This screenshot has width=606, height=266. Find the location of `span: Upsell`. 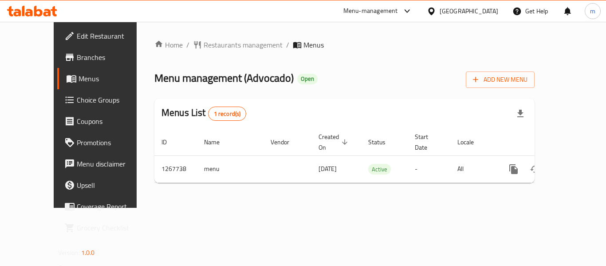

span: Upsell is located at coordinates (112, 185).